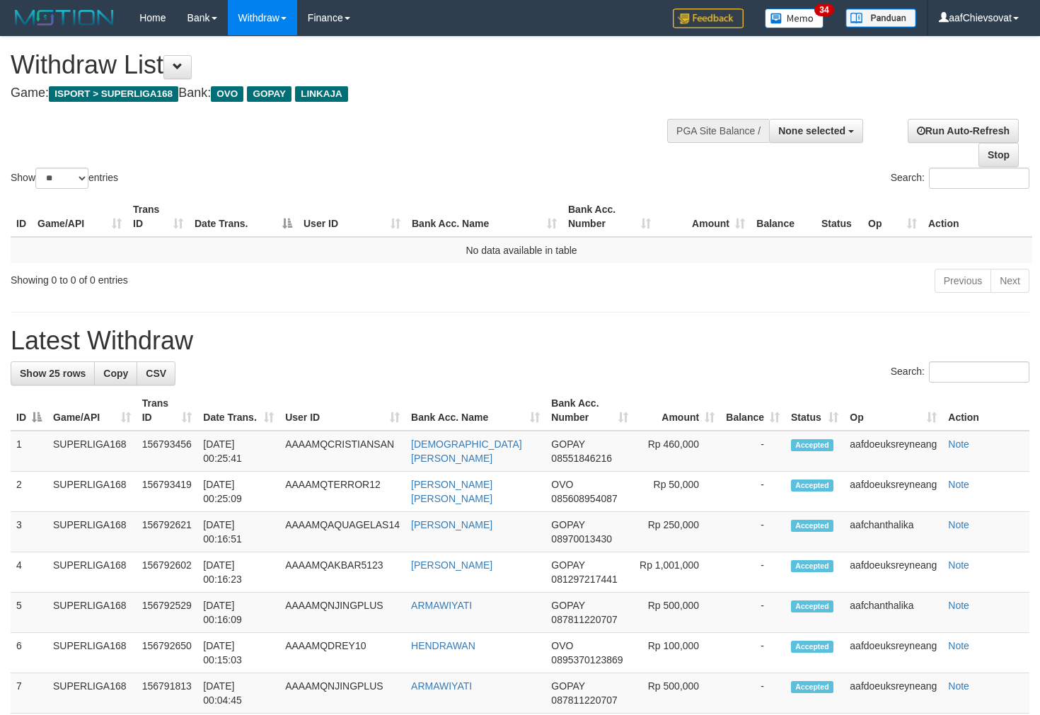 This screenshot has height=715, width=1040. Describe the element at coordinates (342, 532) in the screenshot. I see `td: AAAAMQAQUAGELAS14` at that location.